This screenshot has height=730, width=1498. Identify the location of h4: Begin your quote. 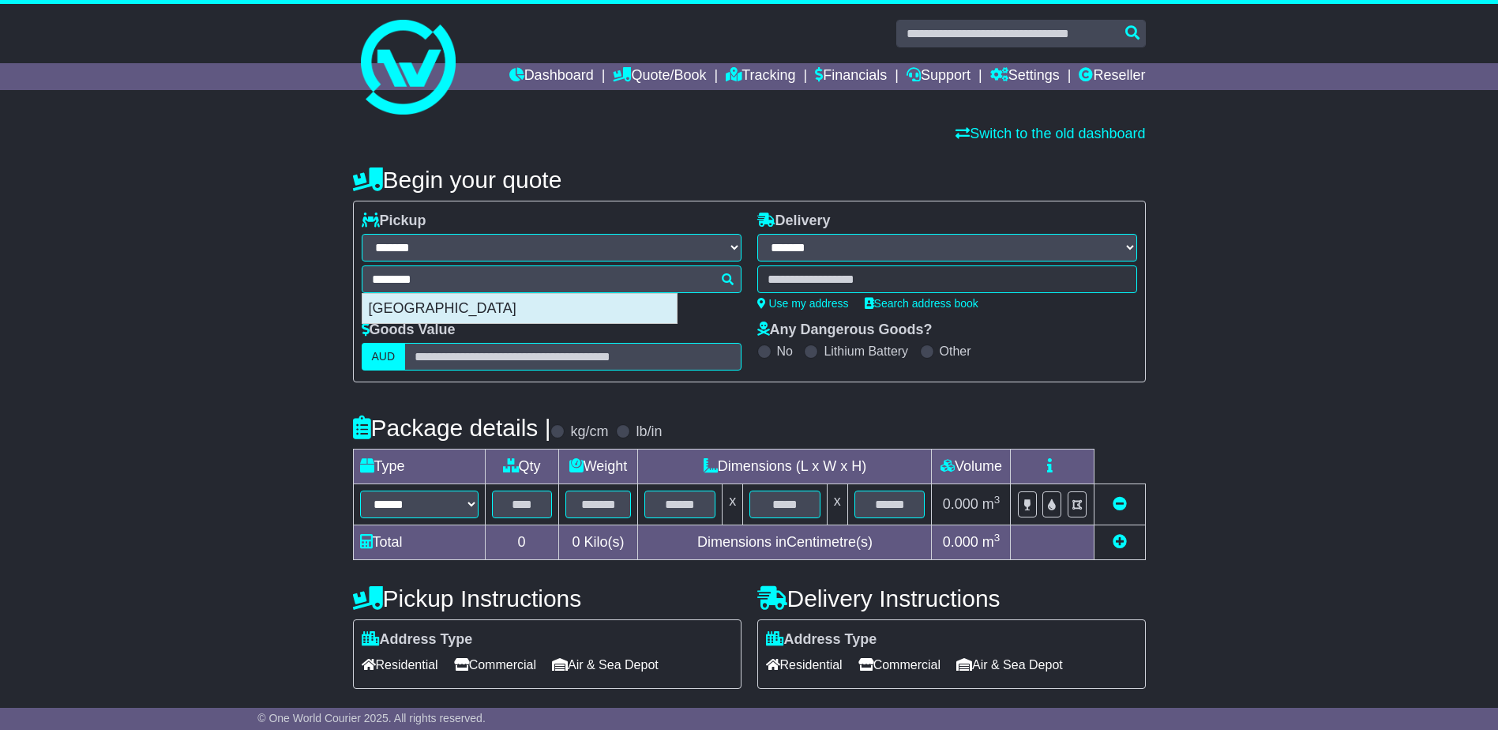
(749, 179).